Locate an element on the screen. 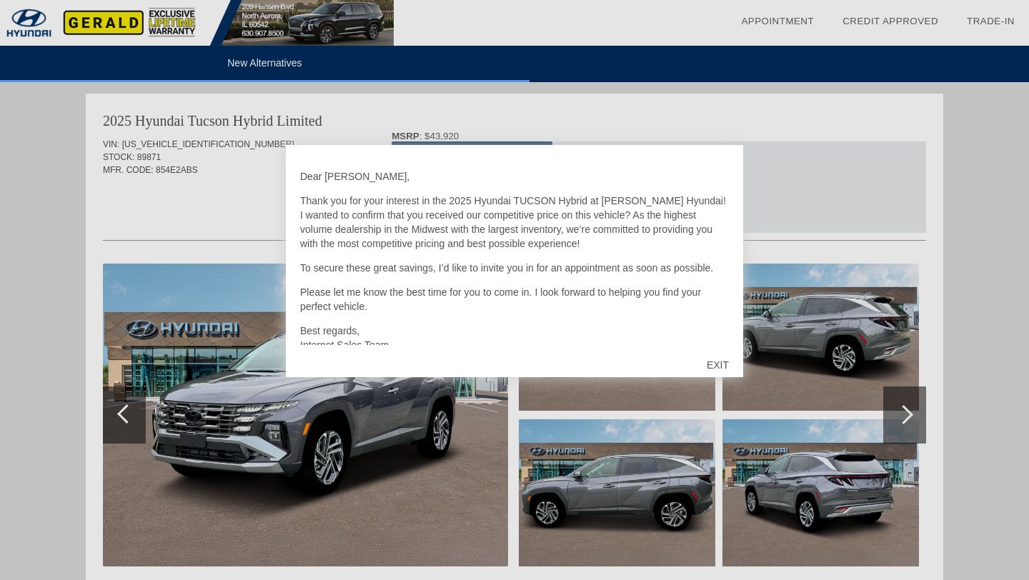  a: Credit Approved is located at coordinates (890, 21).